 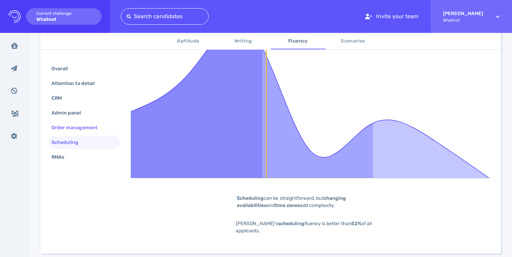 I want to click on span: Whatnot, so click(x=463, y=20).